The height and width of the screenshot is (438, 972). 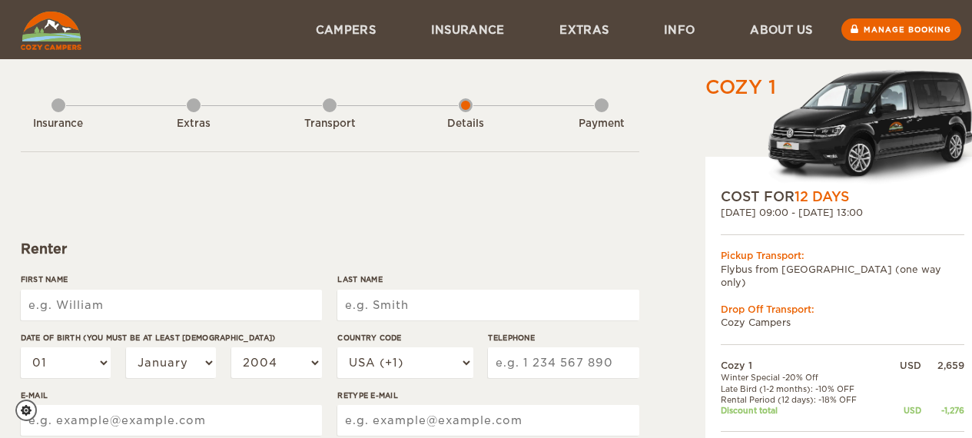 What do you see at coordinates (563, 337) in the screenshot?
I see `label: Telephone` at bounding box center [563, 337].